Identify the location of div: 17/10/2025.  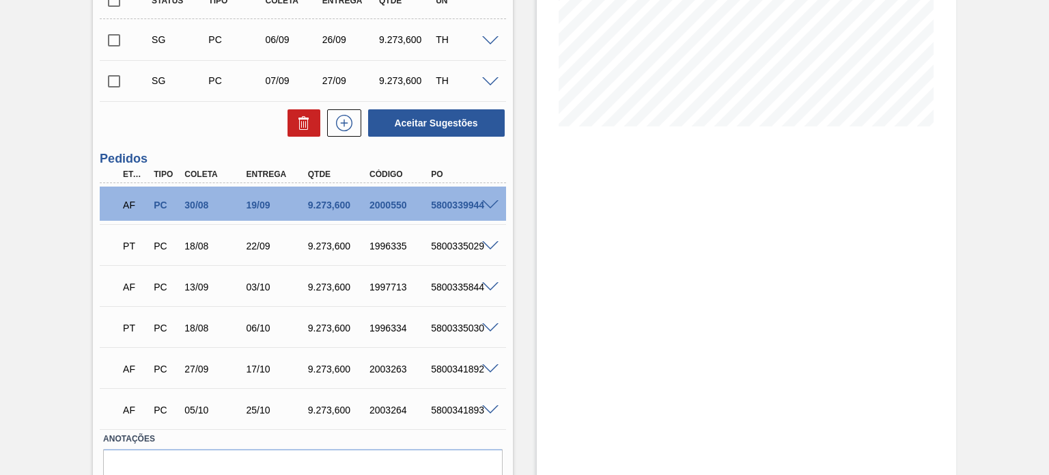
(277, 369).